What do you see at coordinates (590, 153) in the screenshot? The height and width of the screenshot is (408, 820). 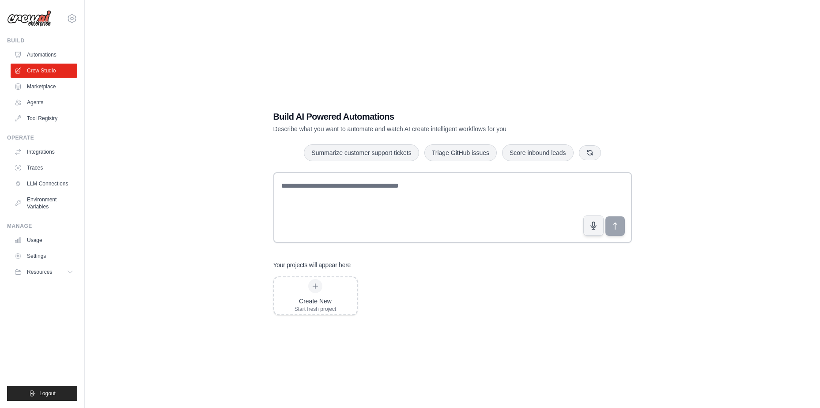 I see `button: Get new suggestions` at bounding box center [590, 153].